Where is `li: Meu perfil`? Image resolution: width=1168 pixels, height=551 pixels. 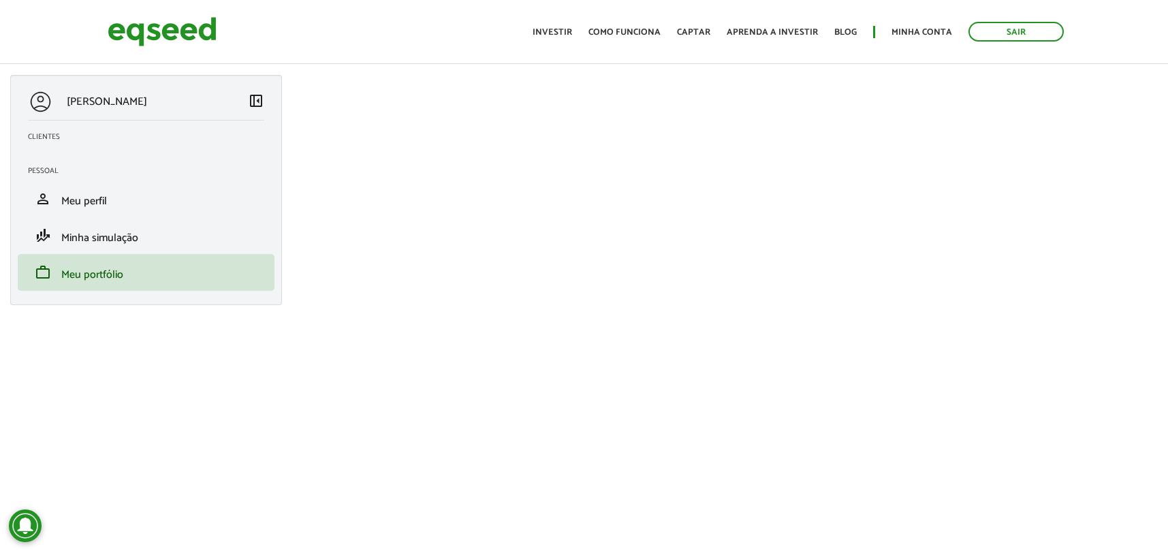
li: Meu perfil is located at coordinates (146, 199).